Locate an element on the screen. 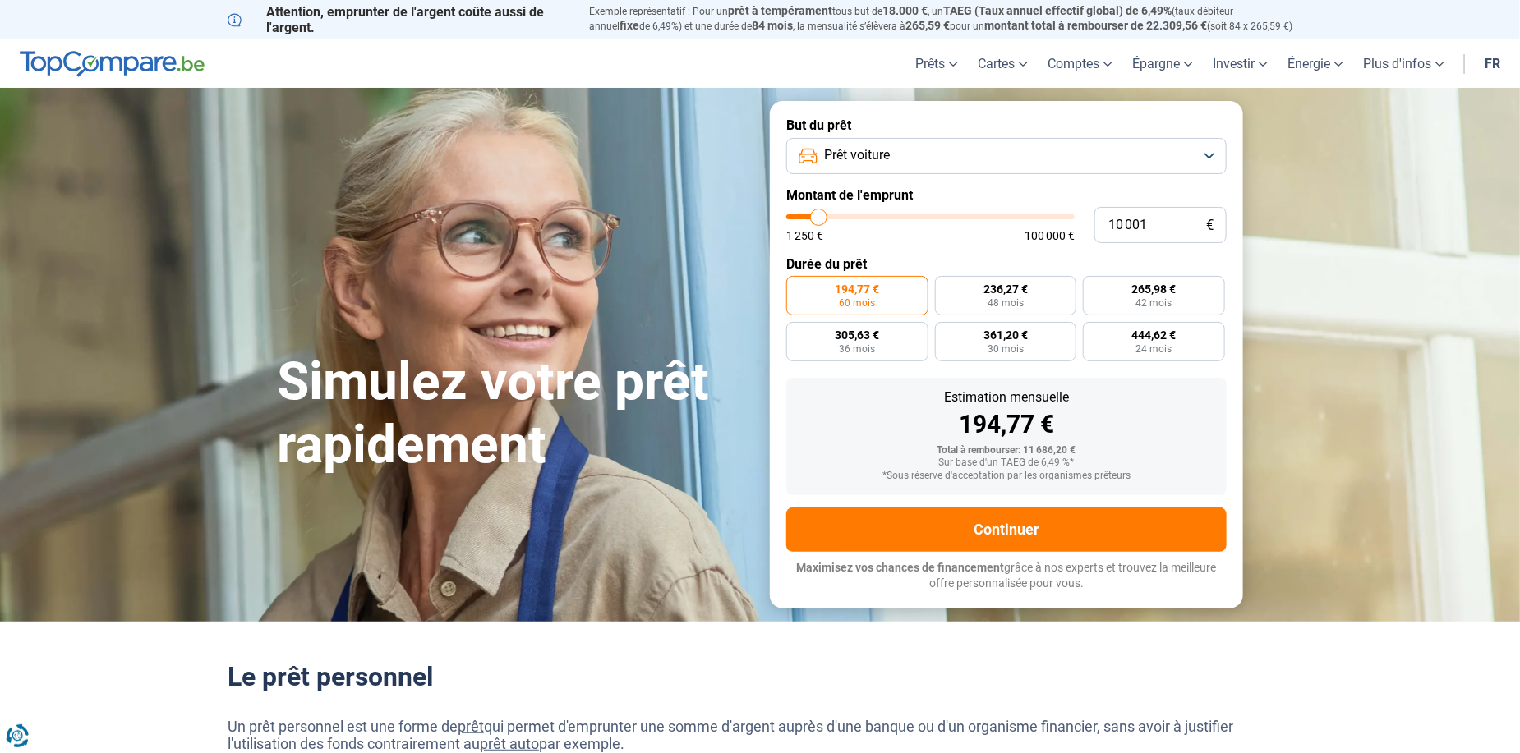 The width and height of the screenshot is (1520, 753). a: Énergie is located at coordinates (1315, 63).